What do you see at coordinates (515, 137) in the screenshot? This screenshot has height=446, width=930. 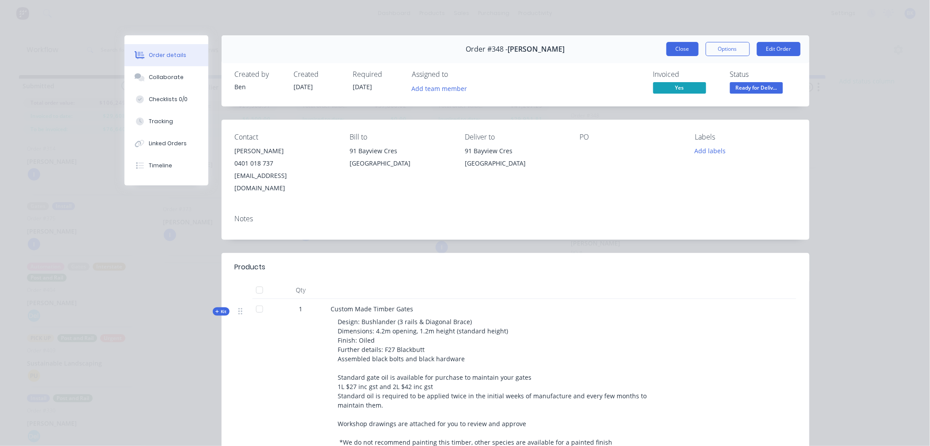 I see `div: Deliver to` at bounding box center [515, 137].